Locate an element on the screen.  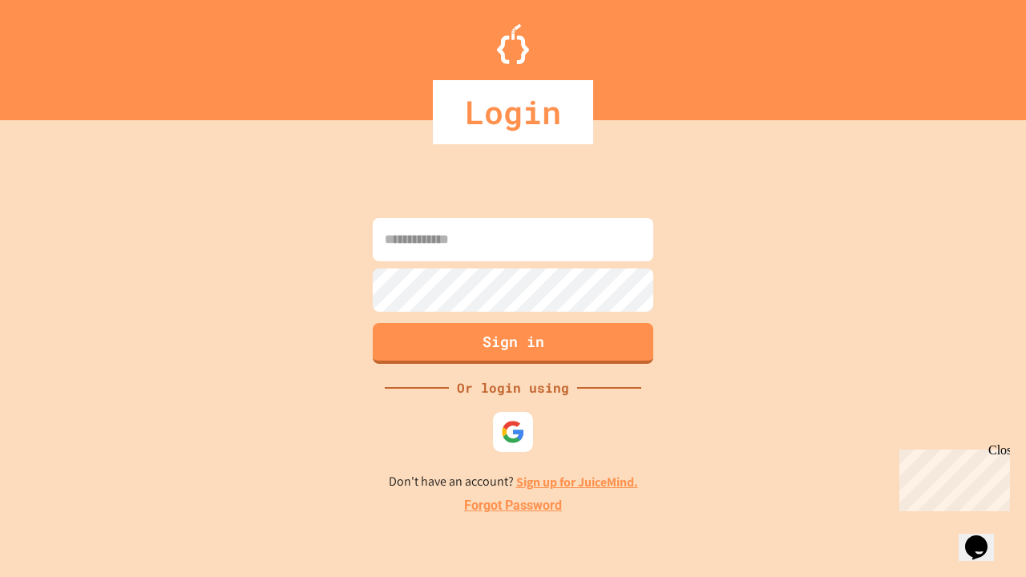
img: google-icon.svg is located at coordinates (513, 432).